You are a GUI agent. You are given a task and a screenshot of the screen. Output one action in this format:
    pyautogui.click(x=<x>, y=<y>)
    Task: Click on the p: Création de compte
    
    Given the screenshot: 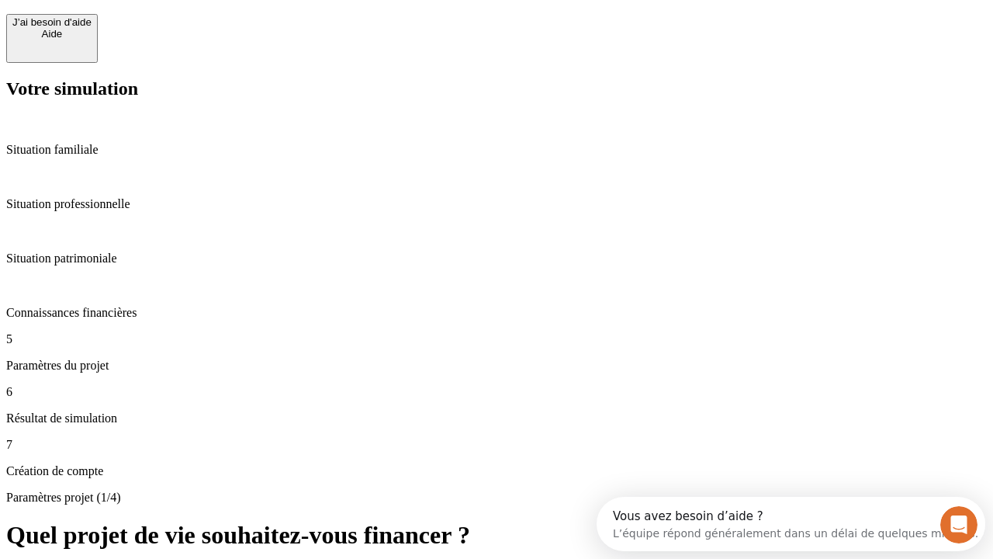 What is the action you would take?
    pyautogui.click(x=497, y=471)
    